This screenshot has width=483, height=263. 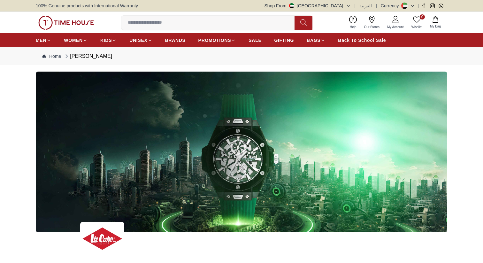 What do you see at coordinates (284, 40) in the screenshot?
I see `span: GIFTING` at bounding box center [284, 40].